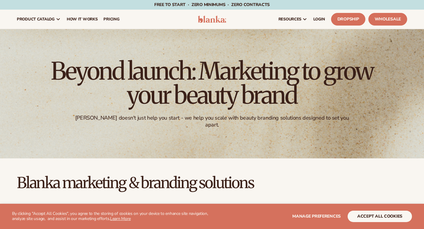  I want to click on button: accept all cookies, so click(380, 217).